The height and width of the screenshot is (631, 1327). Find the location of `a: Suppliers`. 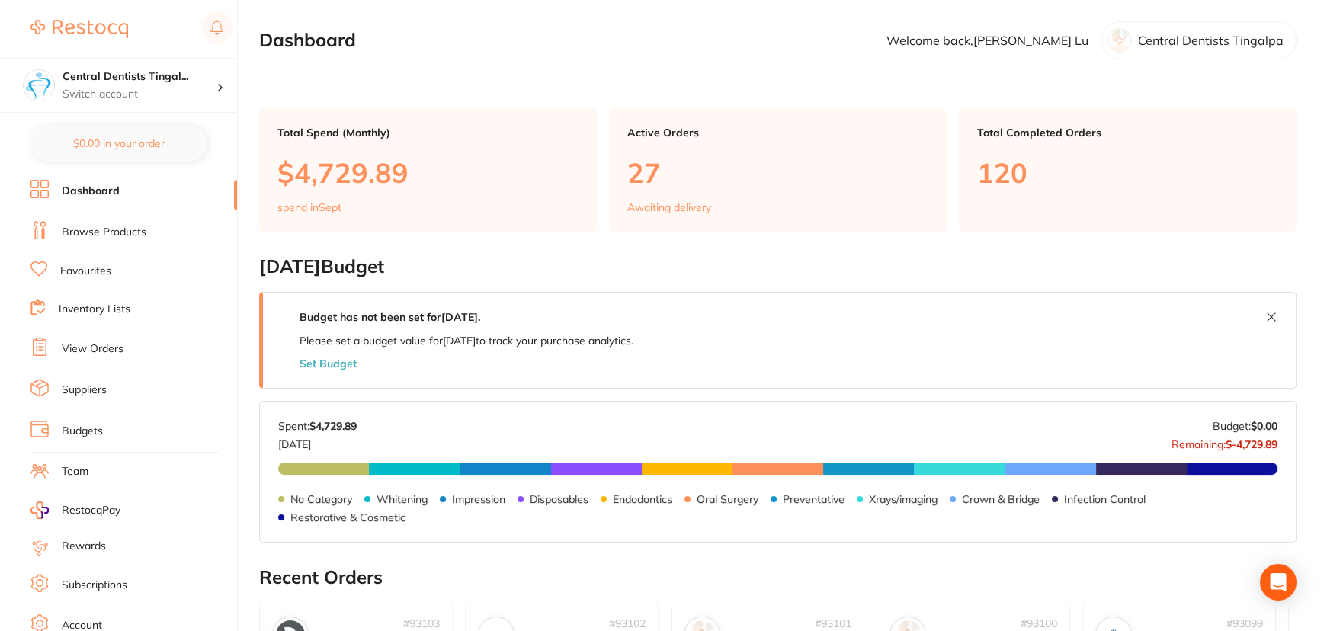

a: Suppliers is located at coordinates (84, 390).